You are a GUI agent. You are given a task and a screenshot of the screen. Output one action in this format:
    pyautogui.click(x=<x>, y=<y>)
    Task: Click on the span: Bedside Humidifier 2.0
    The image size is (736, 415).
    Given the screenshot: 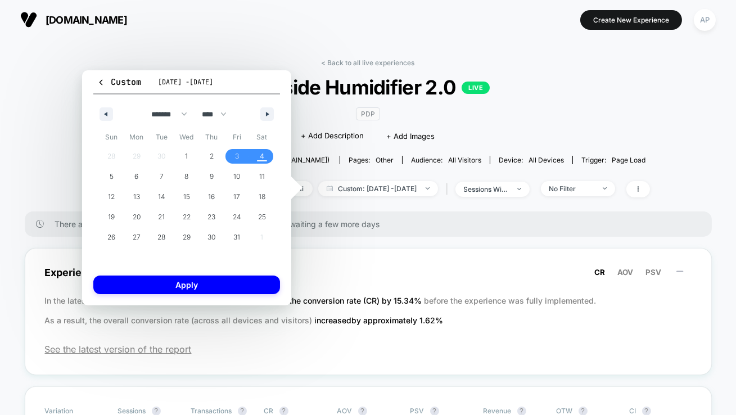 What is the action you would take?
    pyautogui.click(x=368, y=87)
    